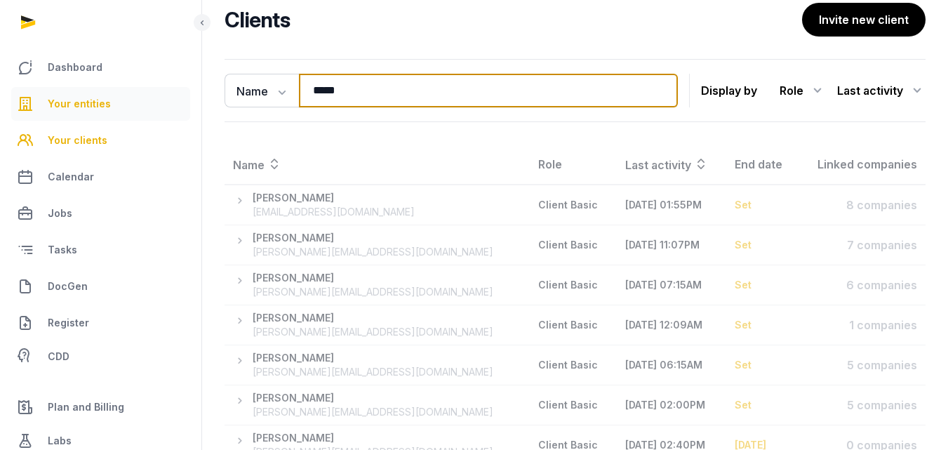  I want to click on span: CDD, so click(58, 356).